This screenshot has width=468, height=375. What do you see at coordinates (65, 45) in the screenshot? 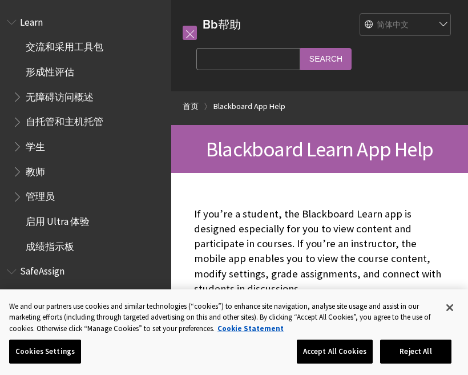
I see `span: 交流和采用工具包` at bounding box center [65, 45].